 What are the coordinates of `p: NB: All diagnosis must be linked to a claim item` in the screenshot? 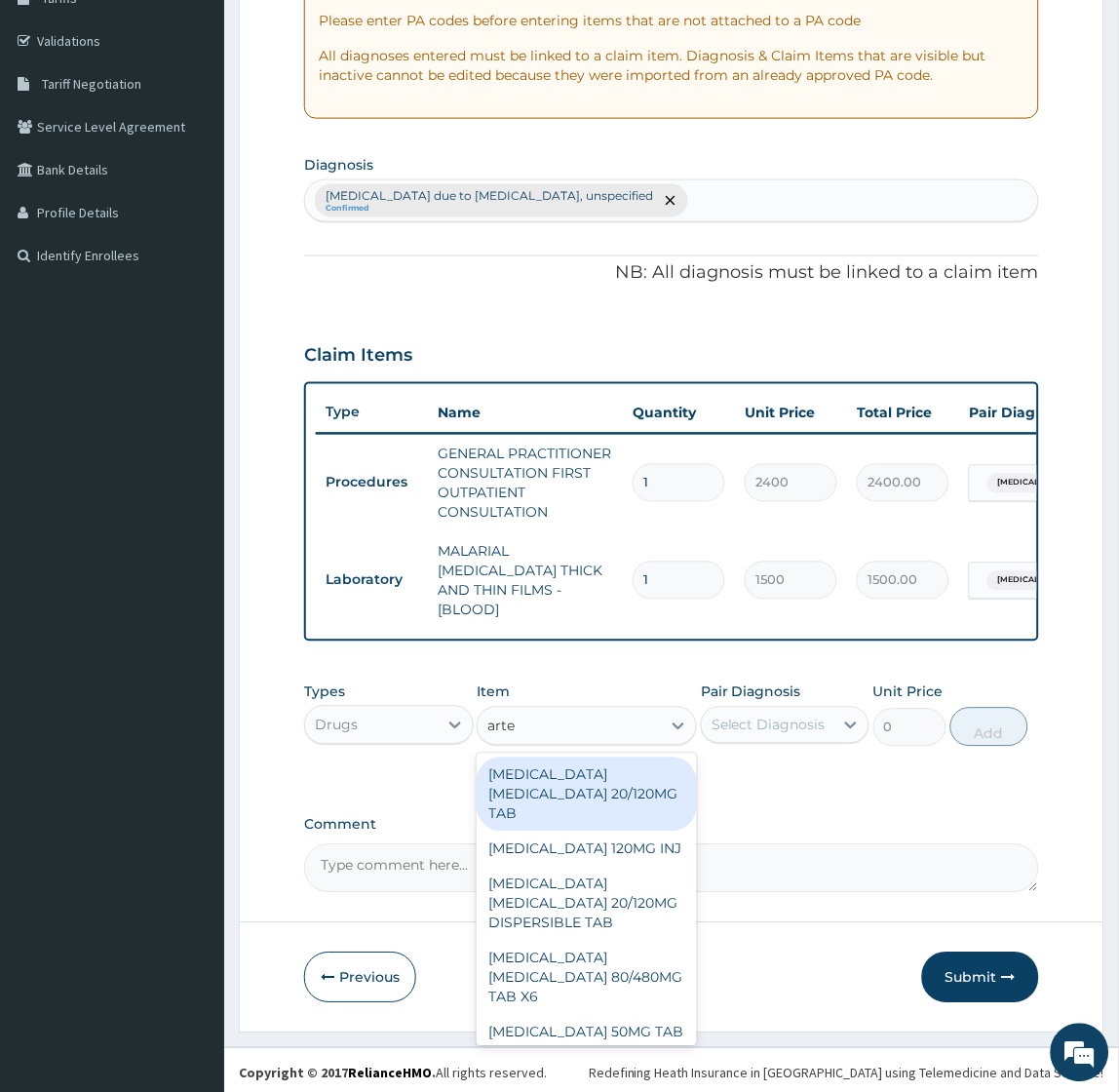 It's located at (671, 273).